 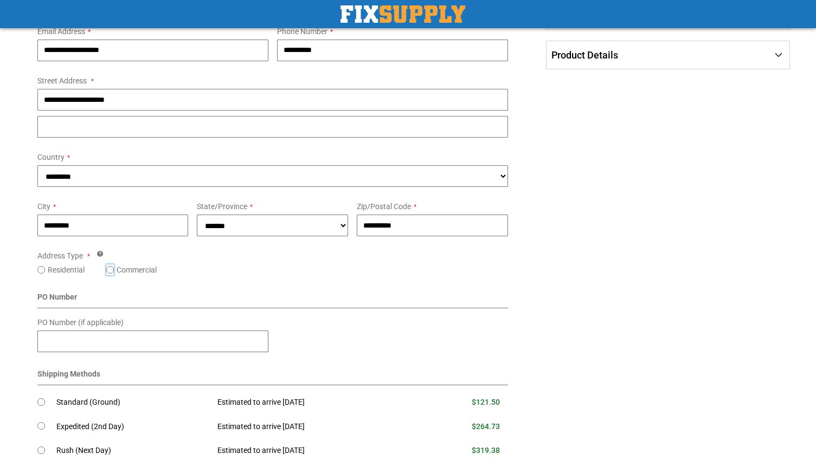 What do you see at coordinates (302, 31) in the screenshot?
I see `span: Phone Number` at bounding box center [302, 31].